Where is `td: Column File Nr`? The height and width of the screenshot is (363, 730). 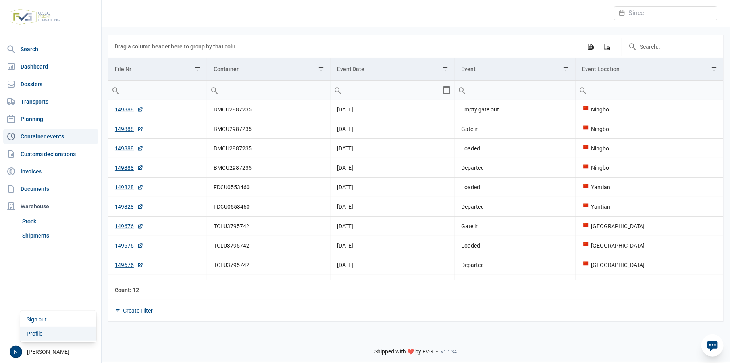
td: Column File Nr is located at coordinates (158, 69).